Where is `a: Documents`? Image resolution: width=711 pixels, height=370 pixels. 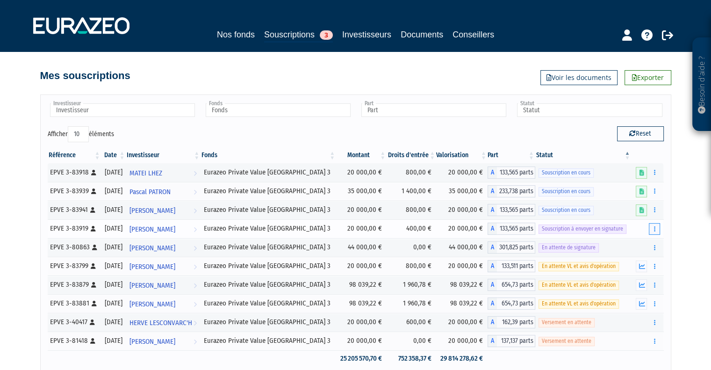 a: Documents is located at coordinates (422, 35).